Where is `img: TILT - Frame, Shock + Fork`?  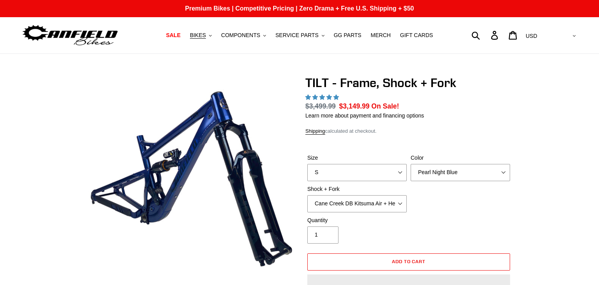
img: TILT - Frame, Shock + Fork is located at coordinates (190, 179).